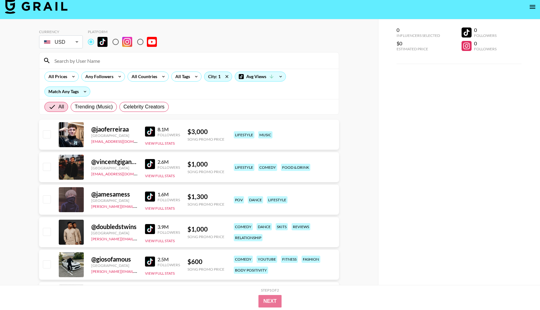 The height and width of the screenshot is (310, 540). I want to click on button: open drawer, so click(533, 7).